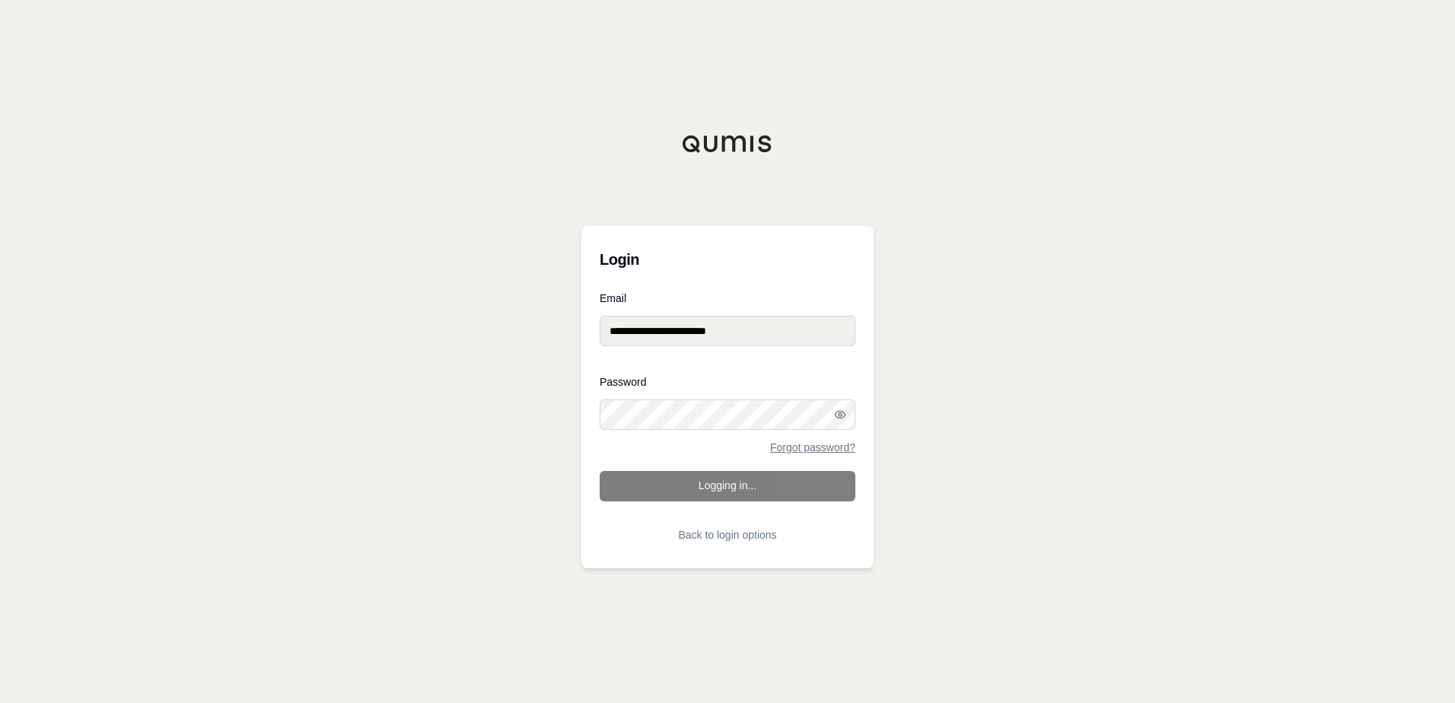 This screenshot has width=1455, height=703. Describe the element at coordinates (728, 144) in the screenshot. I see `img: Qumis` at that location.